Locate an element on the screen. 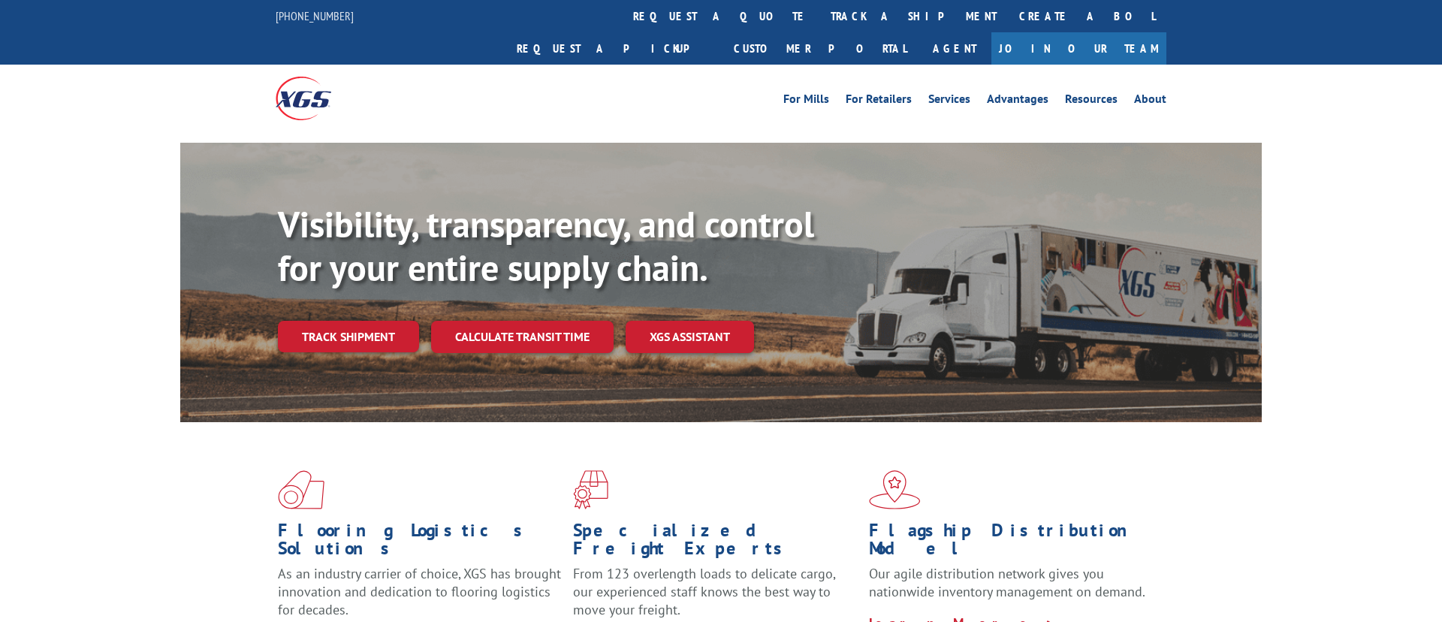 Image resolution: width=1442 pixels, height=622 pixels. span: As an industry carrier of choice, XGS has brought innovation and dedication to flooring logistics... is located at coordinates (419, 591).